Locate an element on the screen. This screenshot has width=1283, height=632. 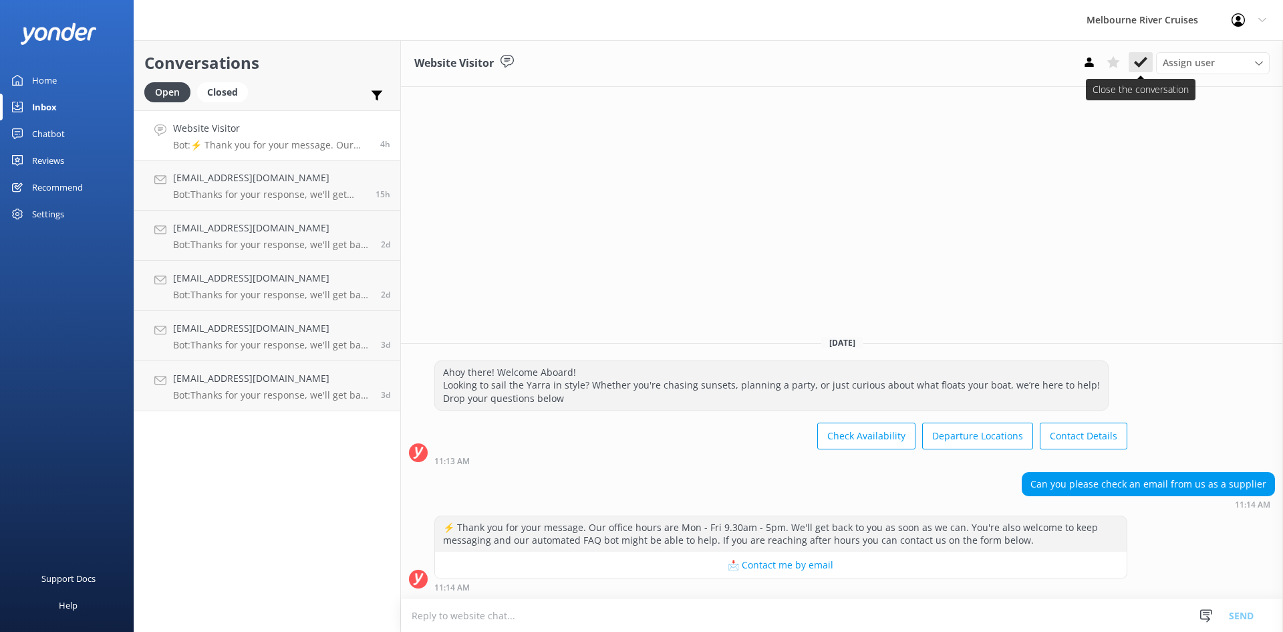
div: Can you please check an email from us as a supplier is located at coordinates (1148, 484).